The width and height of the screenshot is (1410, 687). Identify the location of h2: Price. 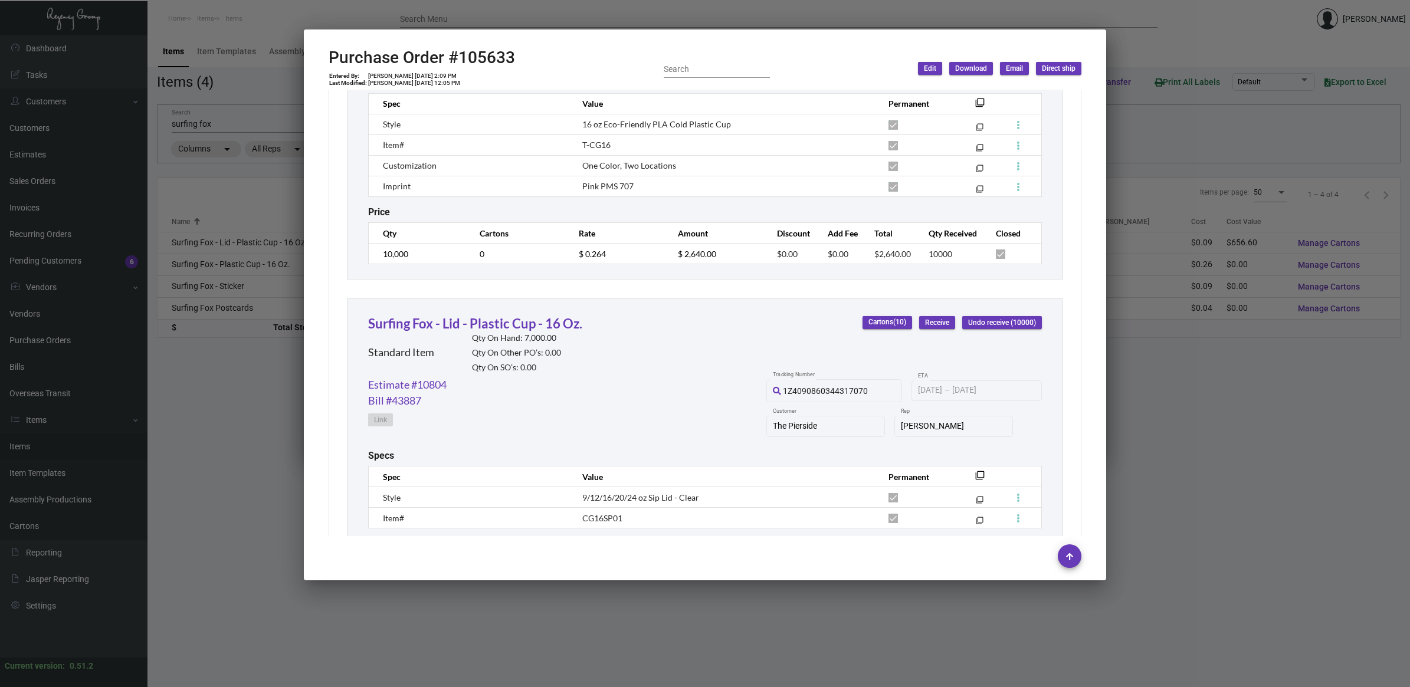
(379, 212).